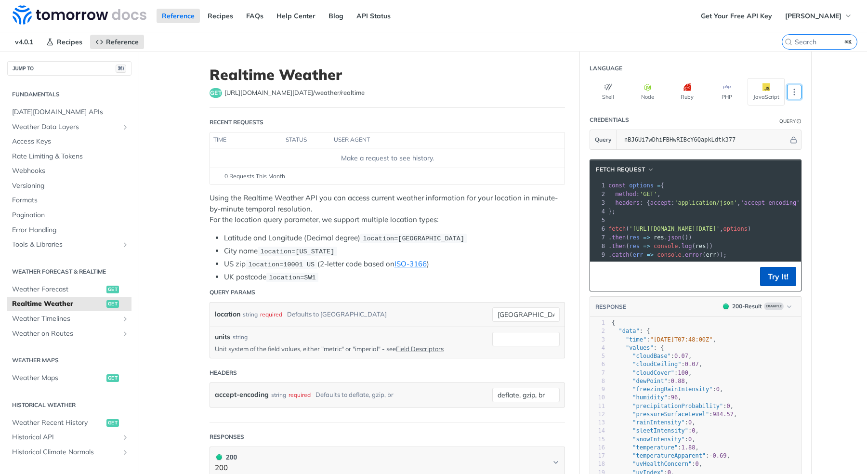 The width and height of the screenshot is (867, 474). What do you see at coordinates (125, 319) in the screenshot?
I see `button: Show subpages for Weather Timelines` at bounding box center [125, 319].